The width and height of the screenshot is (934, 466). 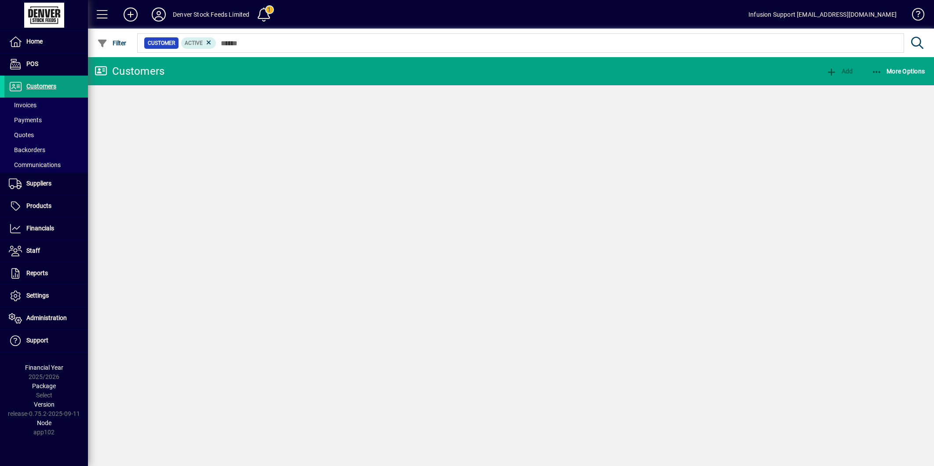 What do you see at coordinates (193, 43) in the screenshot?
I see `span: Active` at bounding box center [193, 43].